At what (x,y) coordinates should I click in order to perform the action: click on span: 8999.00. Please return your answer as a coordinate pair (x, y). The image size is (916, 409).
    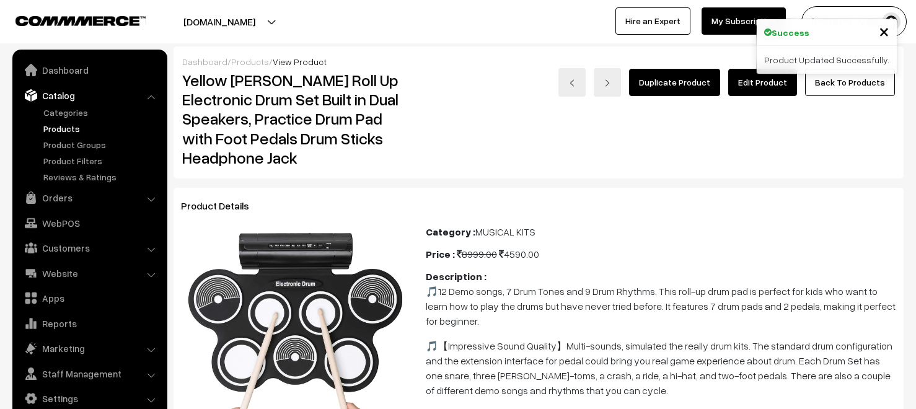
    Looking at the image, I should click on (476, 254).